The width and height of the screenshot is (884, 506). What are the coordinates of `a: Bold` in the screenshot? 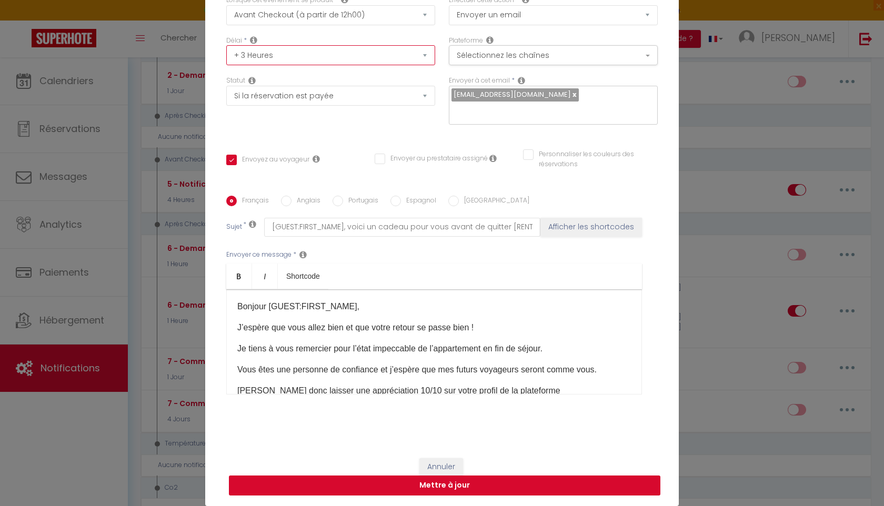 It's located at (239, 276).